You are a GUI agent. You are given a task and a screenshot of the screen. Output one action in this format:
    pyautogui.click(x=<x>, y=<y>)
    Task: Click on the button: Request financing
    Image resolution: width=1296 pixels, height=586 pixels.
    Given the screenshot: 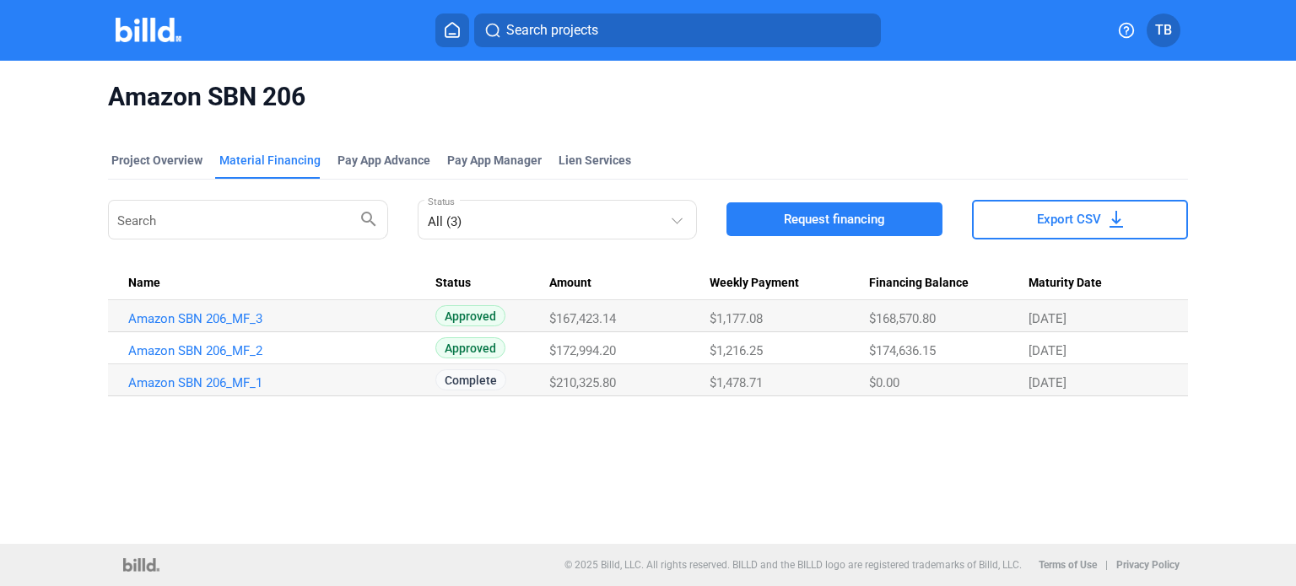 What is the action you would take?
    pyautogui.click(x=835, y=219)
    